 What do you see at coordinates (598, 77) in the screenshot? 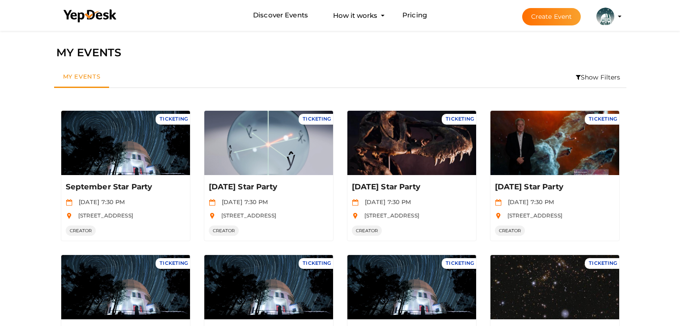
I see `li: Show Filters` at bounding box center [598, 77].